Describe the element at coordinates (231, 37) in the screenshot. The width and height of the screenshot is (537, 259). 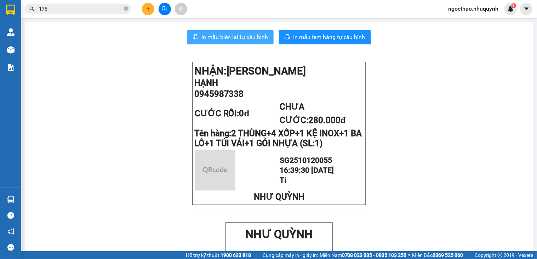
I see `button: printerIn mẫu biên lai tự cấu hình` at that location.